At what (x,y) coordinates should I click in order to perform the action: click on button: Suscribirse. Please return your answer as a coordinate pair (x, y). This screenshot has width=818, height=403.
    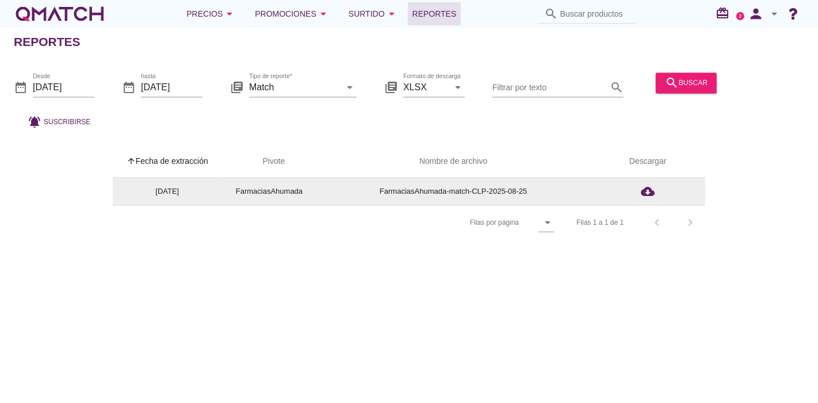
    Looking at the image, I should click on (59, 122).